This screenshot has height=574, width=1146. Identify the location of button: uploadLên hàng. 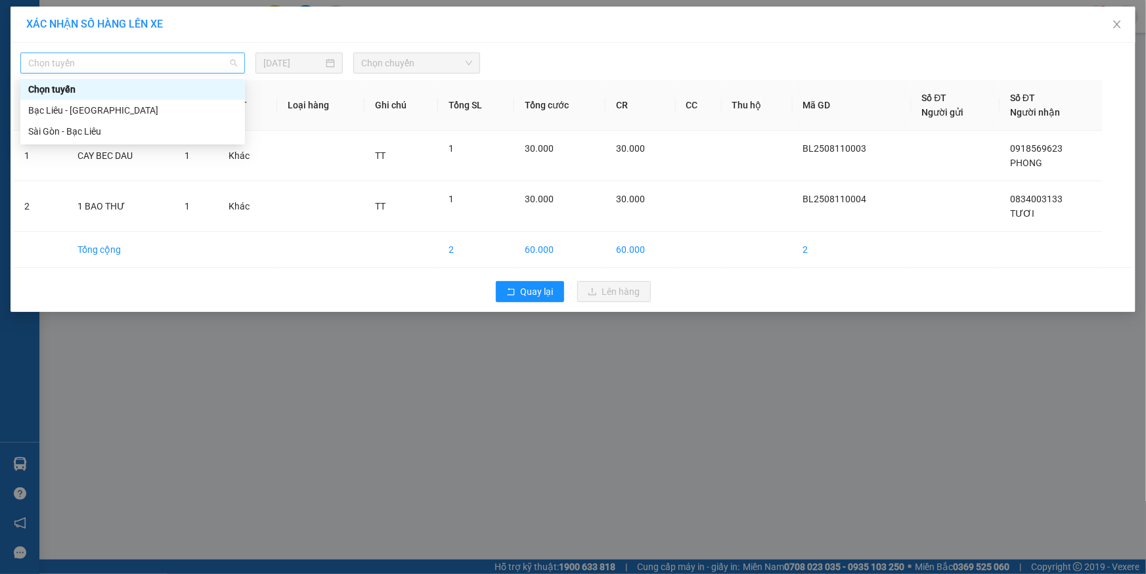
(614, 292).